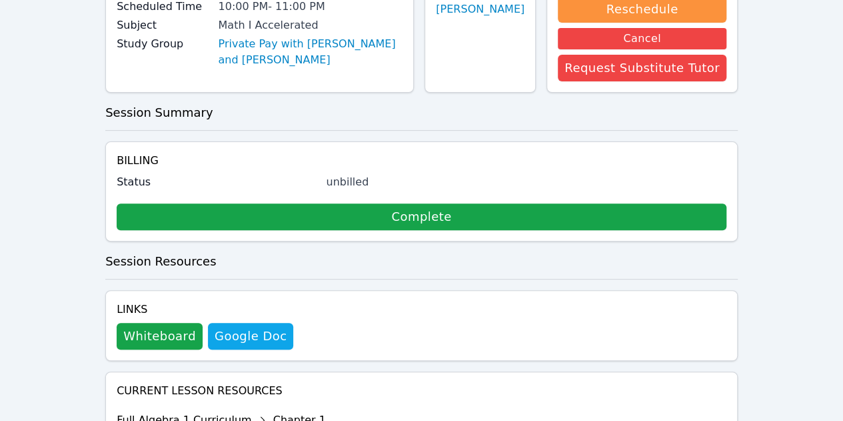  What do you see at coordinates (217, 182) in the screenshot?
I see `label: Status` at bounding box center [217, 182].